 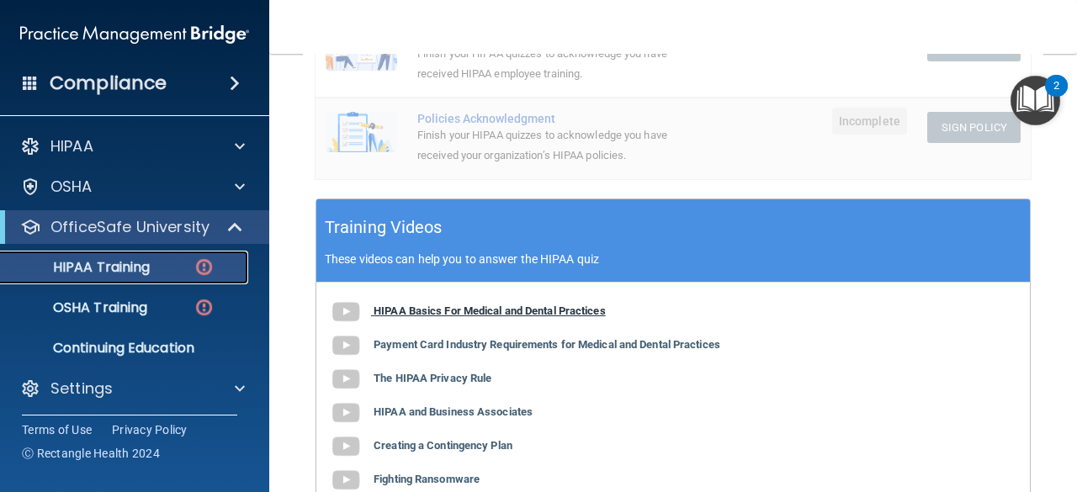 I want to click on b: HIPAA and Business Associates, so click(x=452, y=411).